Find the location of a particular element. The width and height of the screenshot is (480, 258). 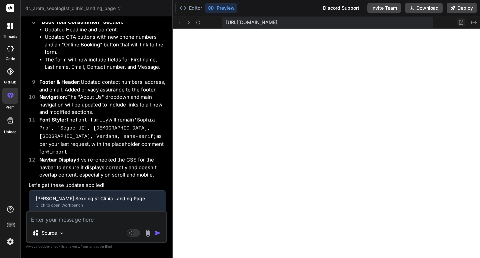

label: code is located at coordinates (10, 59).